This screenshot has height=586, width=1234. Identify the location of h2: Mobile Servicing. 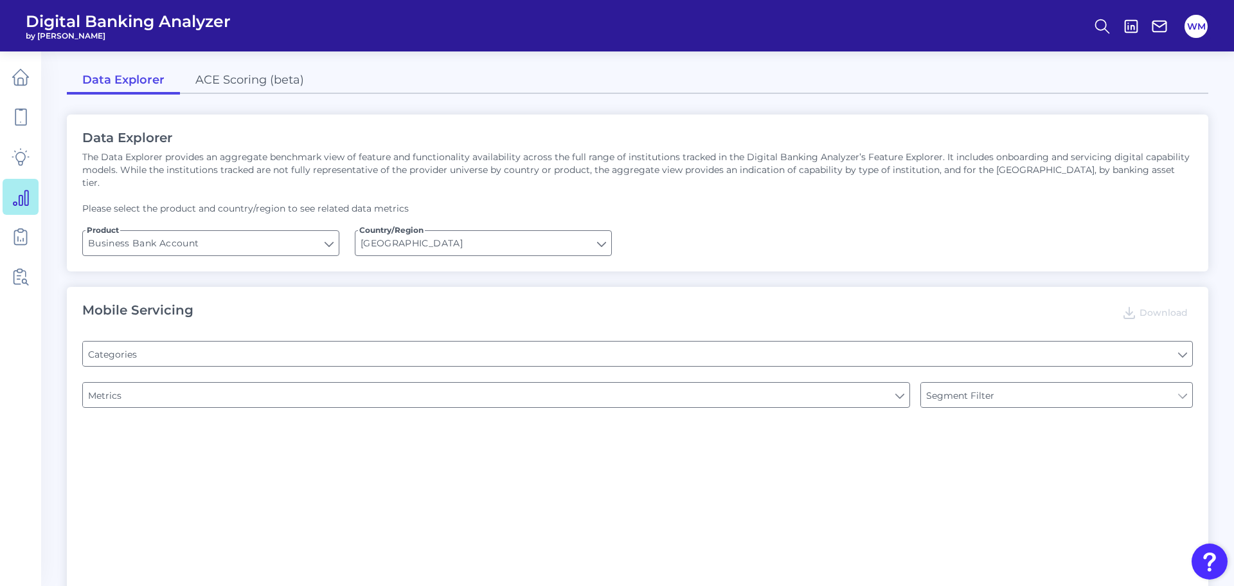
(138, 312).